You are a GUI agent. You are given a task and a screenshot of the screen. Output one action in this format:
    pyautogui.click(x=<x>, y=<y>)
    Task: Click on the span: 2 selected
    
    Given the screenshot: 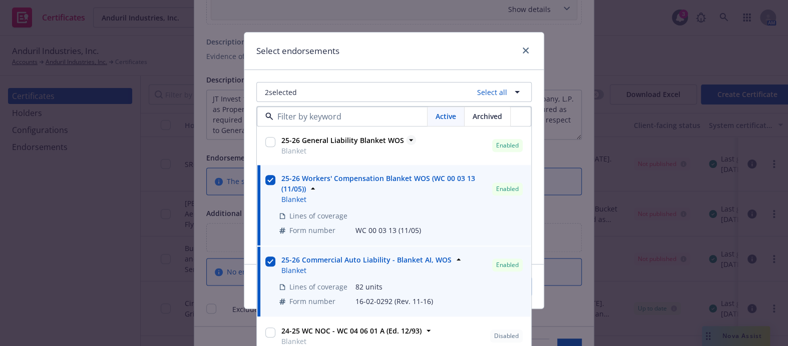 What is the action you would take?
    pyautogui.click(x=281, y=92)
    